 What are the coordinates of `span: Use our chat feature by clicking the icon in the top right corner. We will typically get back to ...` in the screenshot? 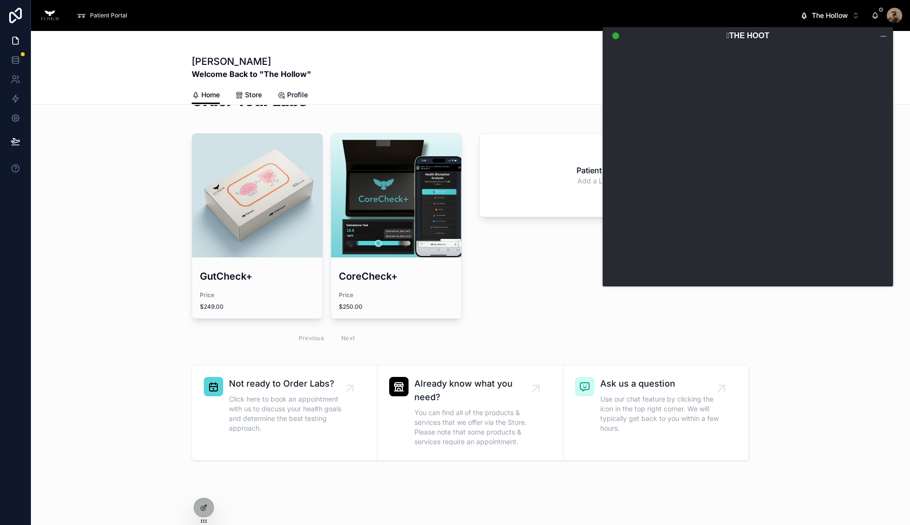 It's located at (661, 414).